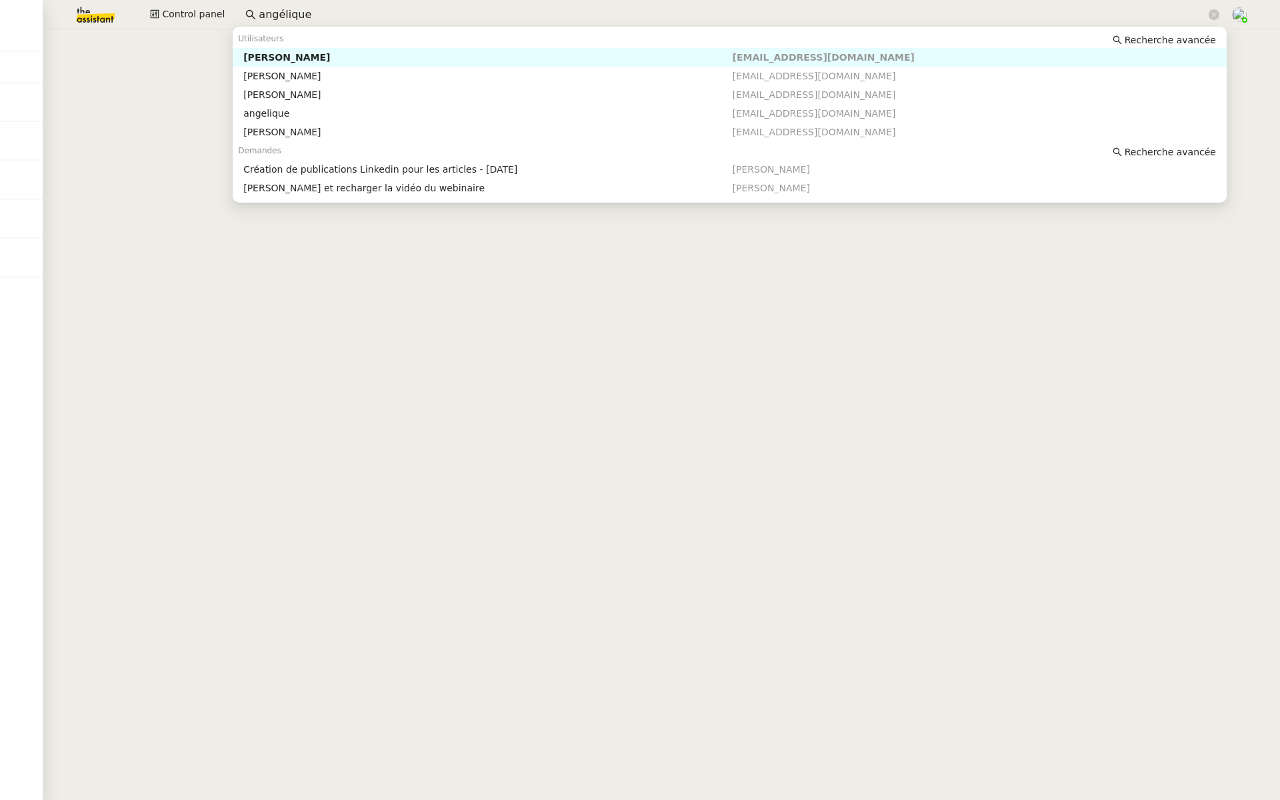  I want to click on button: Control panel, so click(187, 15).